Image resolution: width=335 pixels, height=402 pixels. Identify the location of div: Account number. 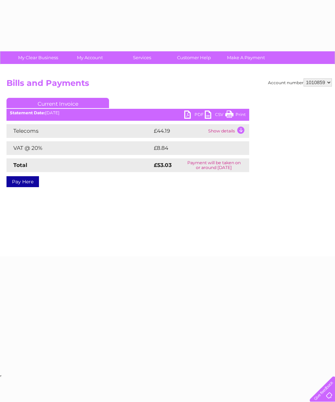
(300, 82).